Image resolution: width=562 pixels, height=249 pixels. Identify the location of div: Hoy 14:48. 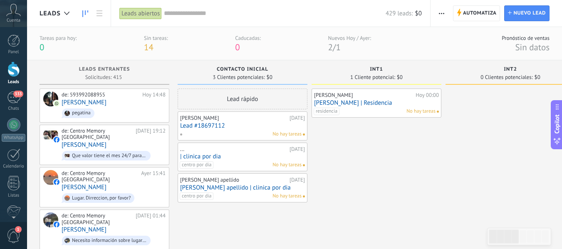
(154, 95).